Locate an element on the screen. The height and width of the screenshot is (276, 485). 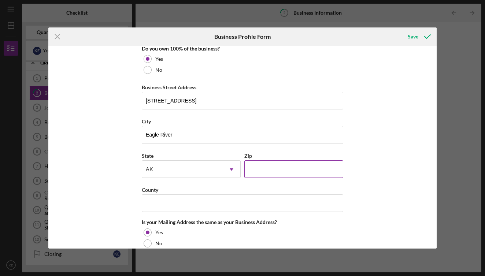
div: Do you own 100% of the business? is located at coordinates (242, 49).